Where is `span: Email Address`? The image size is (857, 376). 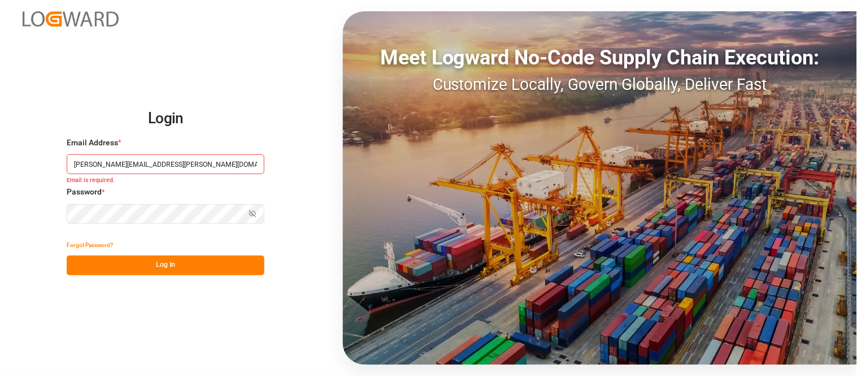 span: Email Address is located at coordinates (92, 142).